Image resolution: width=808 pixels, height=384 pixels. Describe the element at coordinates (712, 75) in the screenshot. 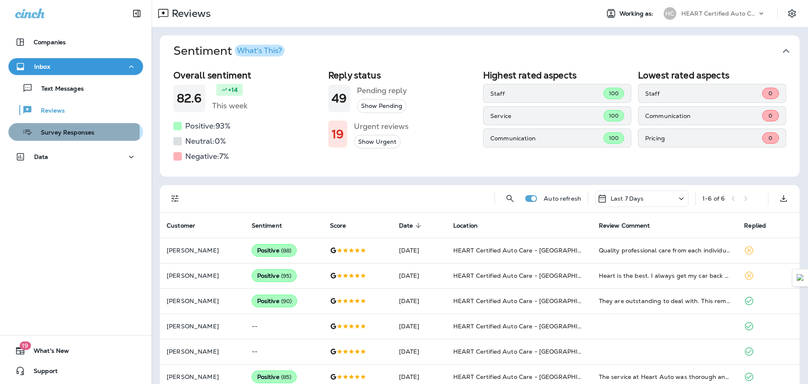

I see `h2: Lowest rated aspects` at that location.